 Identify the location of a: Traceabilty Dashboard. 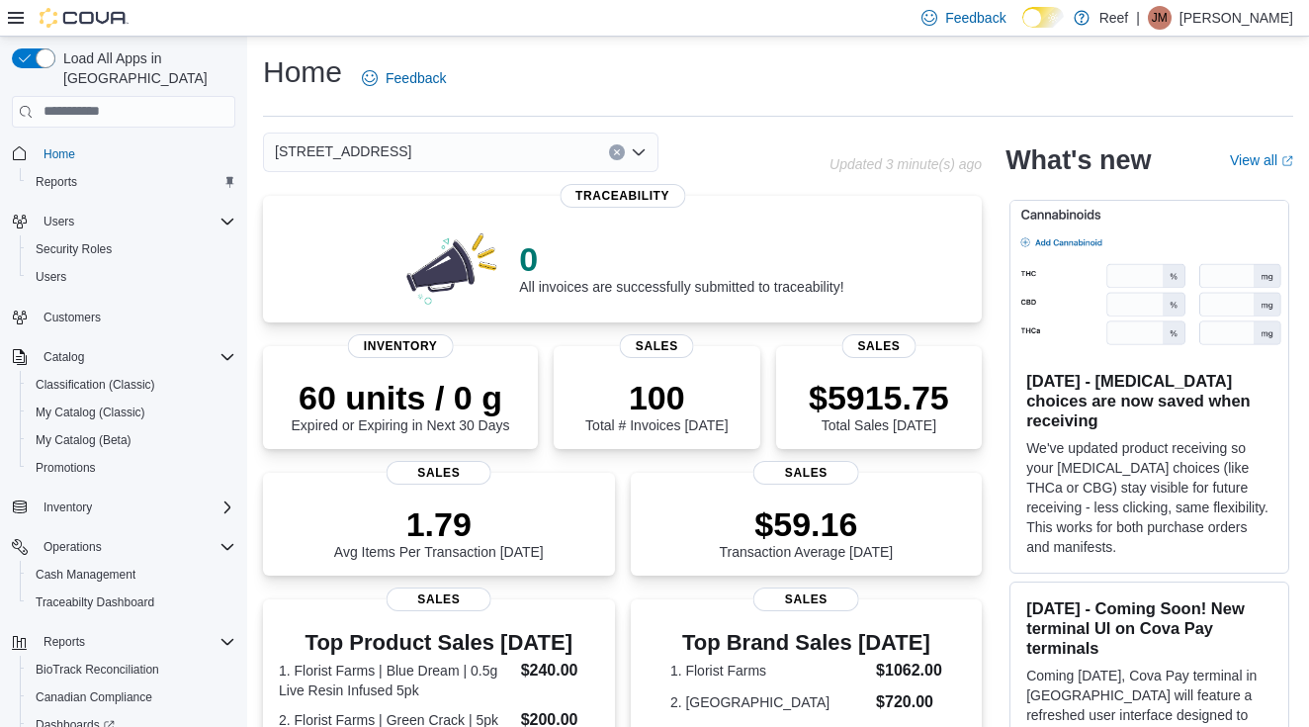
(95, 602).